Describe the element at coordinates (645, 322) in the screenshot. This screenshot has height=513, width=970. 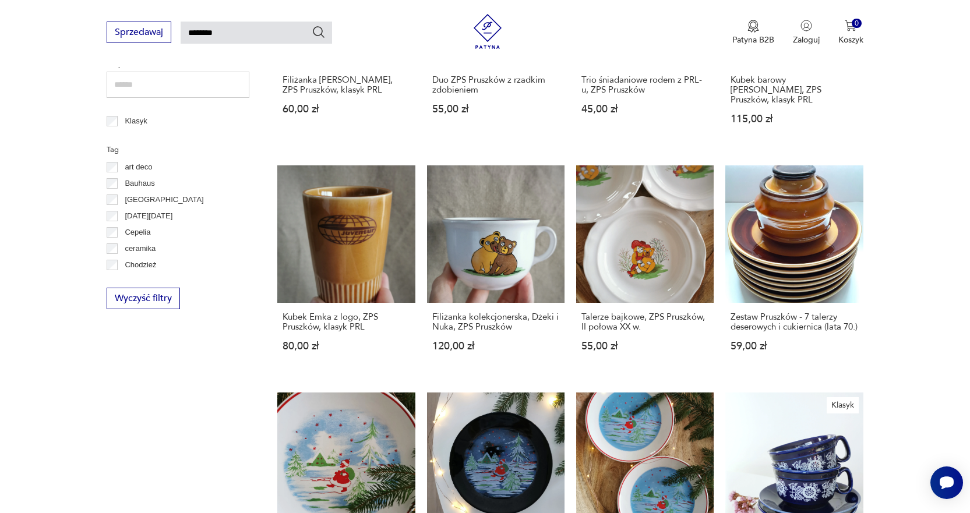
I see `h3: Talerze bajkowe, ZPS Pruszków, II połowa XX w.` at that location.